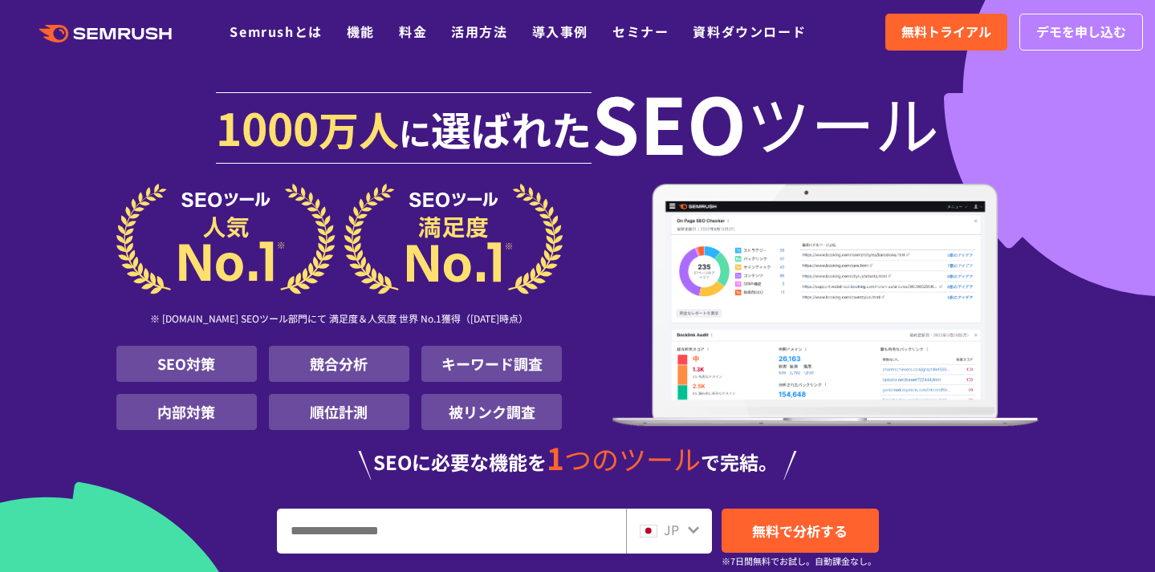  What do you see at coordinates (669, 122) in the screenshot?
I see `span: SEO` at bounding box center [669, 122].